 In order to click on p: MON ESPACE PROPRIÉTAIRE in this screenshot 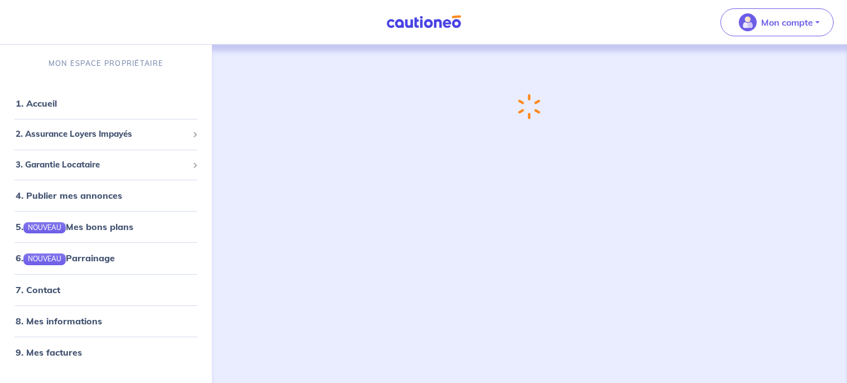, I will do `click(106, 63)`.